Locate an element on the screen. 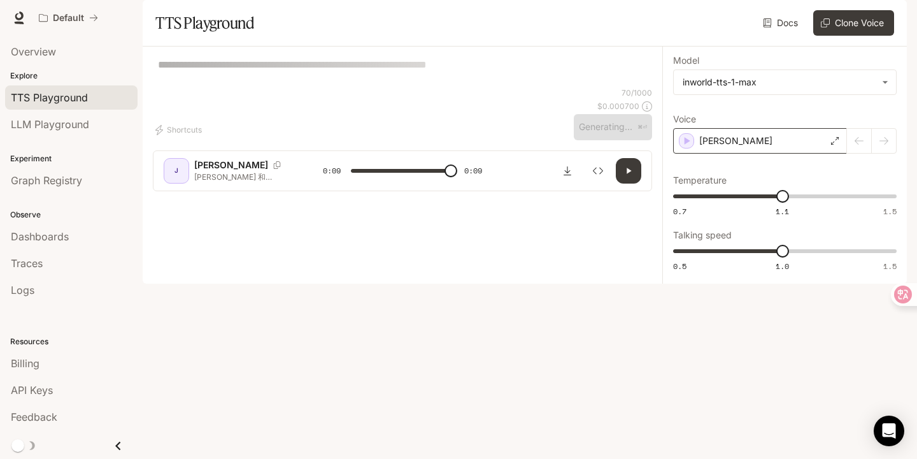 The height and width of the screenshot is (459, 917). span: 0.7 is located at coordinates (680, 211).